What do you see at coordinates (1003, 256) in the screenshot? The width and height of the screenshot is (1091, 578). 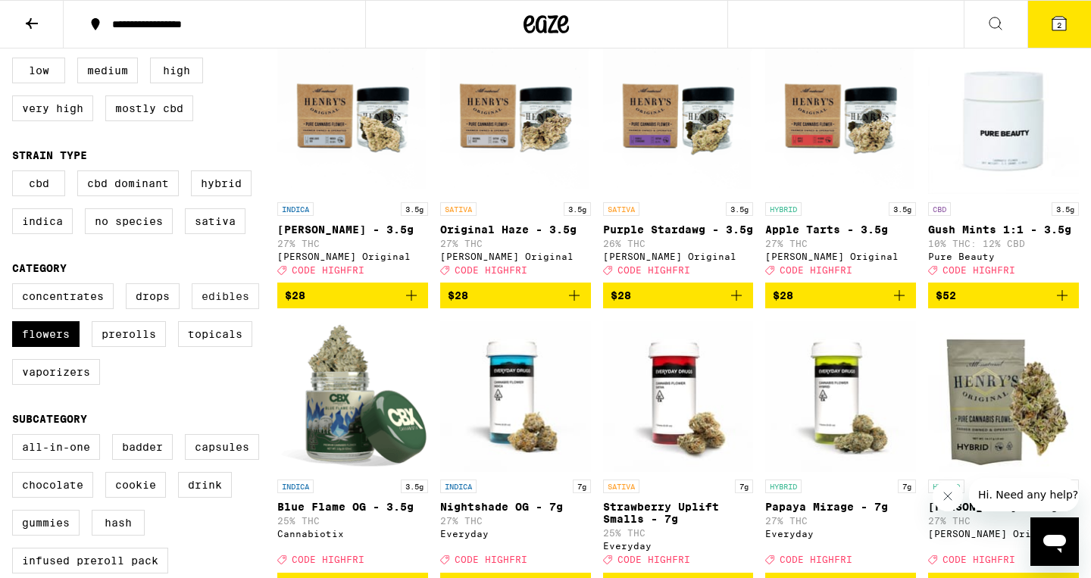 I see `div: Pure Beauty` at bounding box center [1003, 256].